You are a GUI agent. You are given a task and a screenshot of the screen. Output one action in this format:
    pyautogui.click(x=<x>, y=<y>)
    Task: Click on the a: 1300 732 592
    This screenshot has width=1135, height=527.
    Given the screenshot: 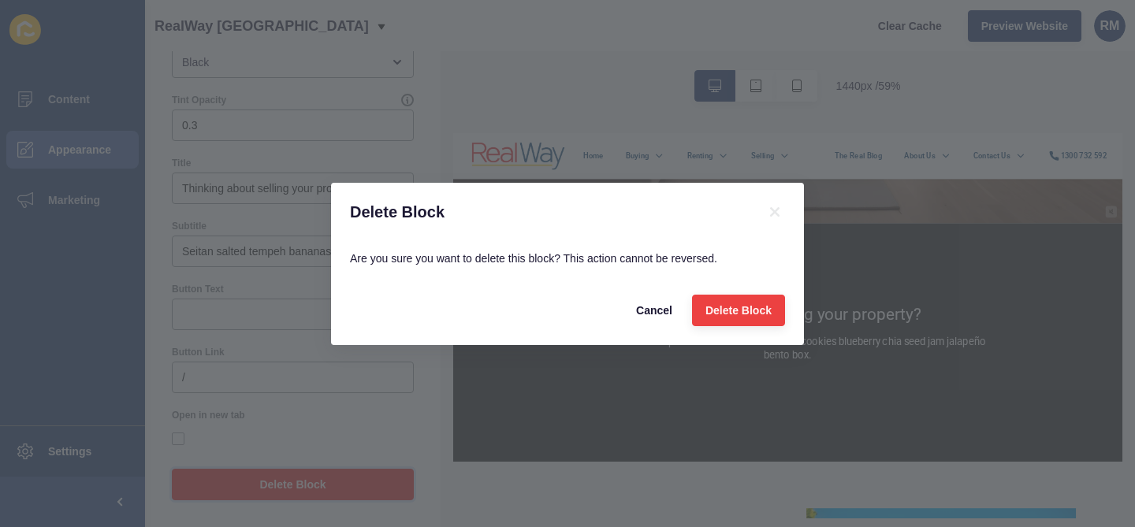 What is the action you would take?
    pyautogui.click(x=1059, y=39)
    